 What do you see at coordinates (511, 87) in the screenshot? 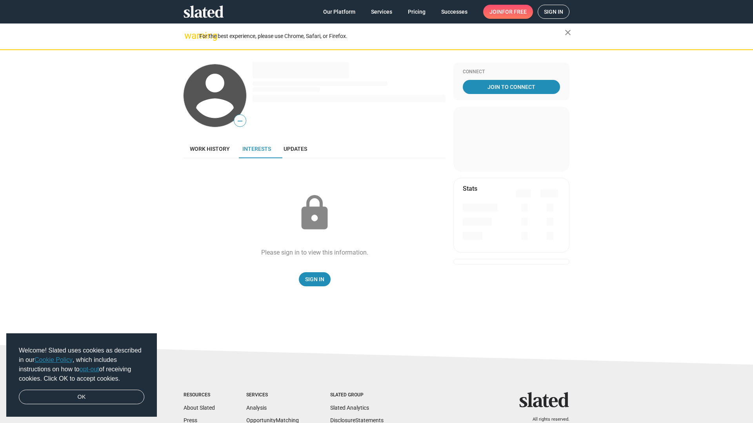
I see `a: Join To Connect` at bounding box center [511, 87].